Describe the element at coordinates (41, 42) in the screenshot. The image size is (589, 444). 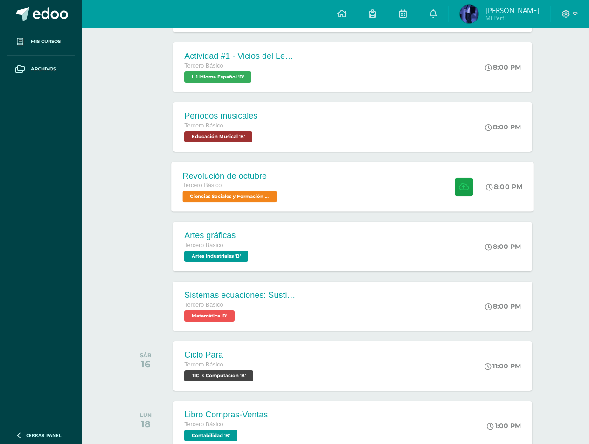
I see `a: Mis cursos` at that location.